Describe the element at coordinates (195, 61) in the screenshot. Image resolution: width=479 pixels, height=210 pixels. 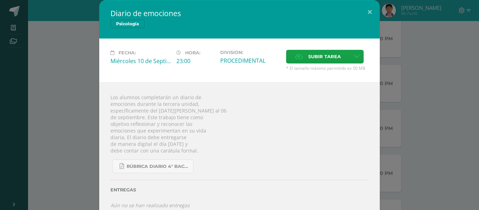
I see `div: 23:00` at that location.